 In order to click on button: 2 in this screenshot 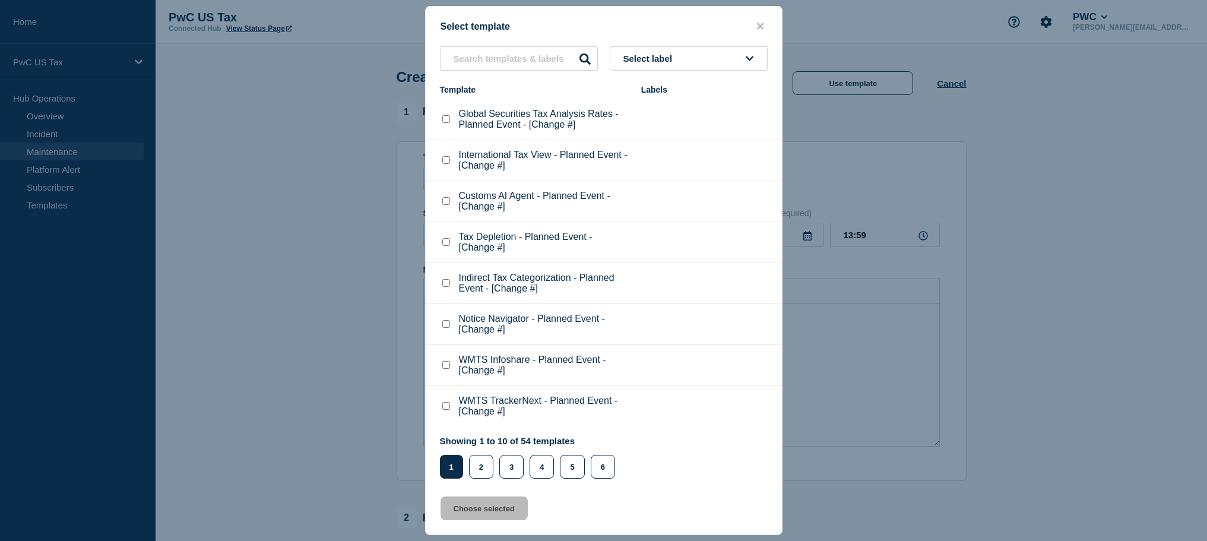, I will do `click(481, 467)`.